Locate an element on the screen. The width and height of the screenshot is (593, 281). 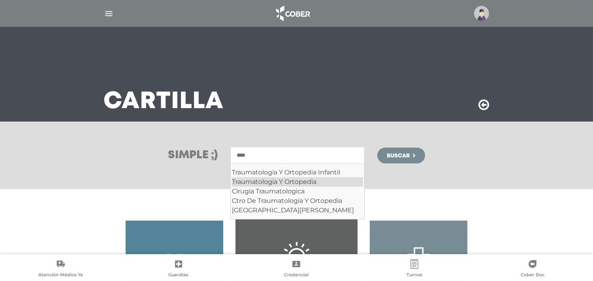
span: Cober Doc is located at coordinates (533, 276).